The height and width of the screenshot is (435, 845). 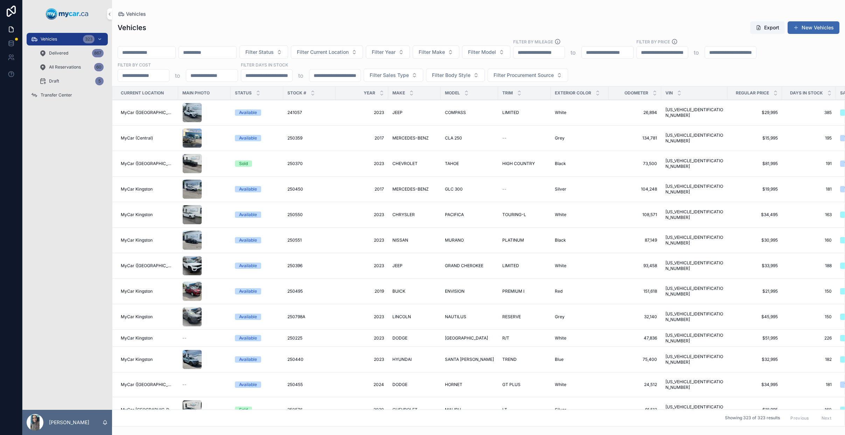 I want to click on a: DODGE, so click(x=414, y=338).